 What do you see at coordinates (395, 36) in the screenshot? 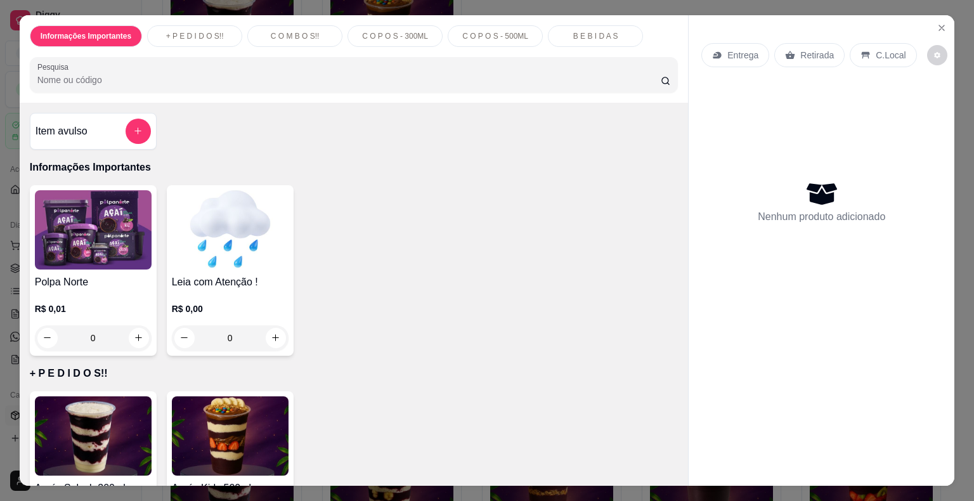
I see `p: C O P O S - 300ML` at bounding box center [395, 36].